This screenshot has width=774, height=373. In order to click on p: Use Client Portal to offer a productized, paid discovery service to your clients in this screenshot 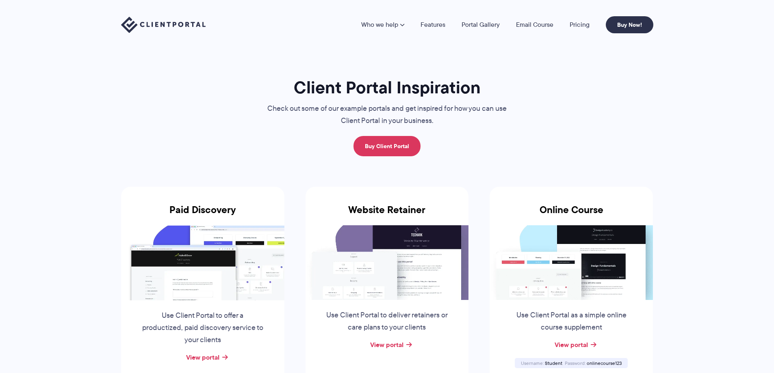, I will do `click(203, 328)`.